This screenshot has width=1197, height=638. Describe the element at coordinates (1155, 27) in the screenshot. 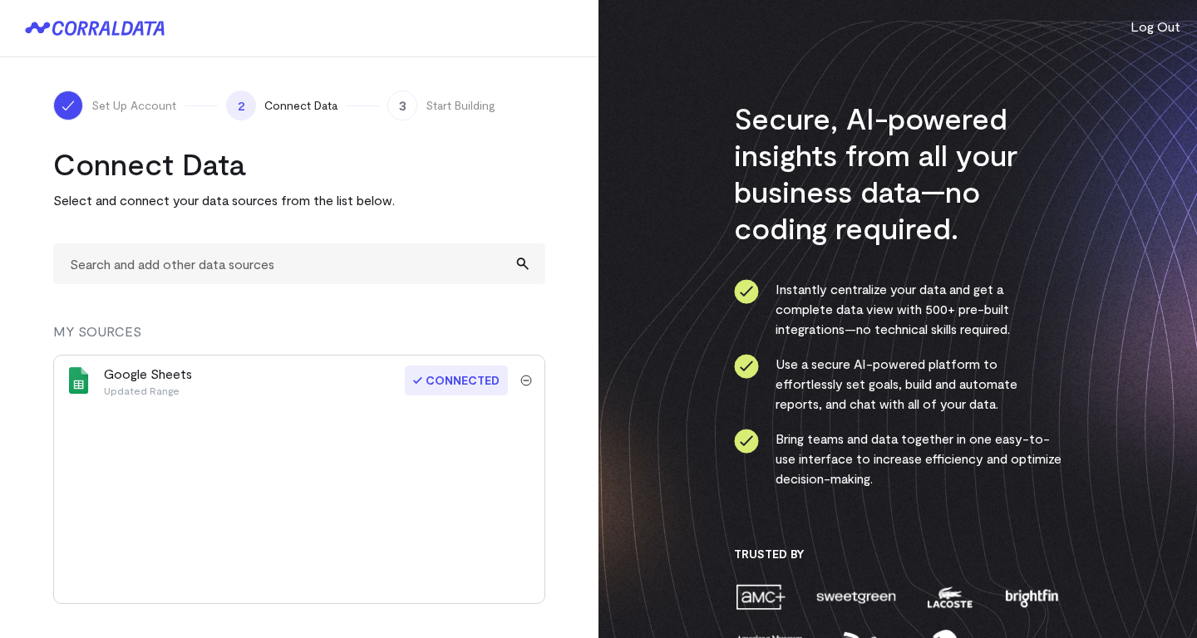

I see `button: Log Out` at that location.